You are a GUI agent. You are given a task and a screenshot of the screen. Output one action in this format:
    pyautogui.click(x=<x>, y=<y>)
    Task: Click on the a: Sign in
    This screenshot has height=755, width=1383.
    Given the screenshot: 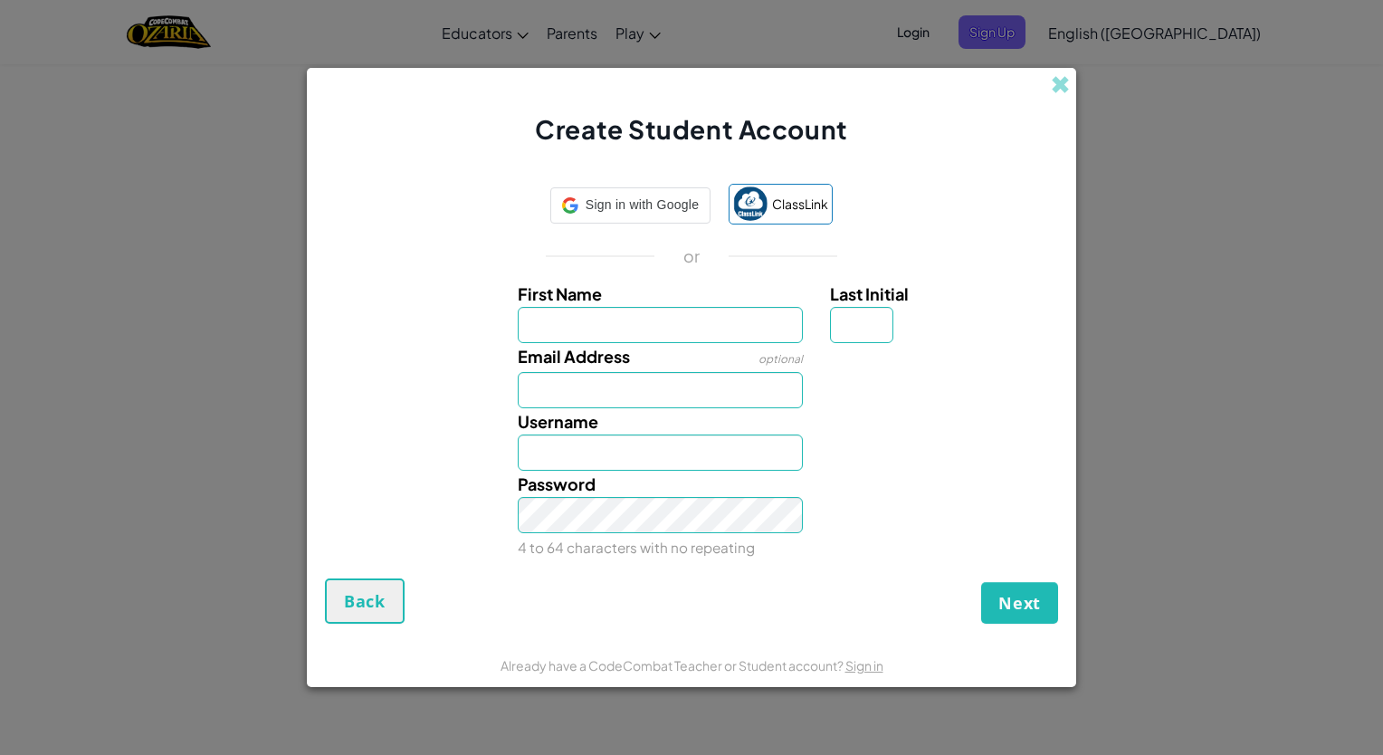 What is the action you would take?
    pyautogui.click(x=864, y=665)
    